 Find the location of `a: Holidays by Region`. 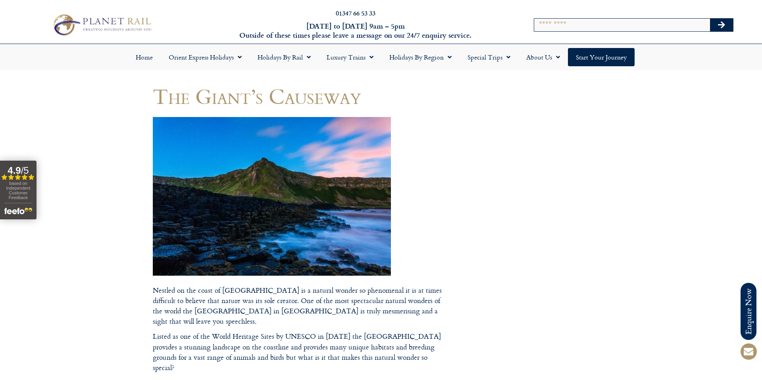

a: Holidays by Region is located at coordinates (420, 57).